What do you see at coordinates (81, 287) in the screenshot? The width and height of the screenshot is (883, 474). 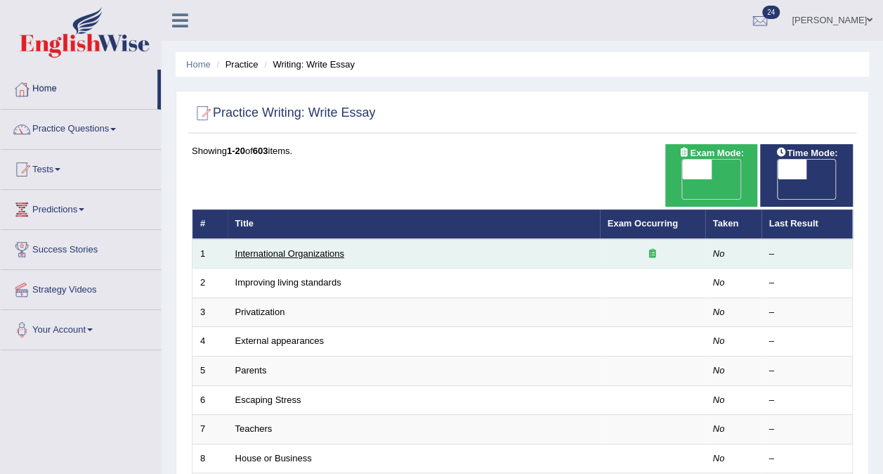 I see `a: Strategy Videos` at bounding box center [81, 287].